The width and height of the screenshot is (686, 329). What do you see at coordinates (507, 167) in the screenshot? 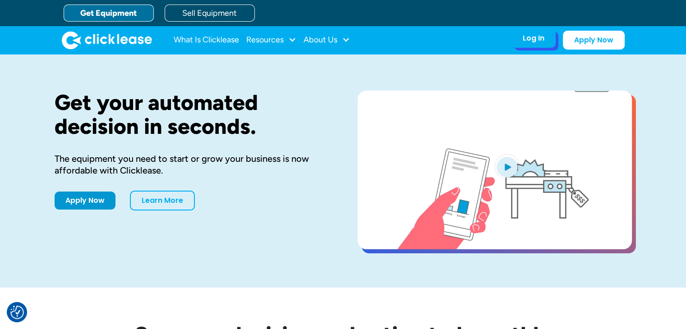
I see `img: Blue play button logo on a light blue circular background` at bounding box center [507, 167].